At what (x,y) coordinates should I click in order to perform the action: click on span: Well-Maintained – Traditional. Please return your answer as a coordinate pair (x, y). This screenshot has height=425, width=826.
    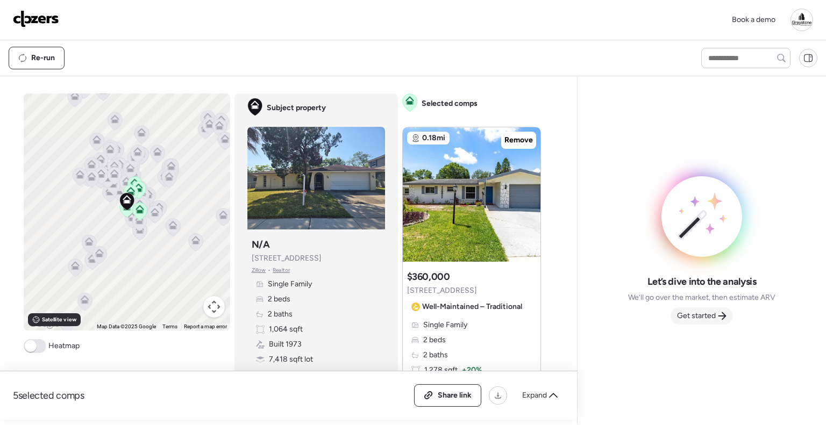
    Looking at the image, I should click on (472, 307).